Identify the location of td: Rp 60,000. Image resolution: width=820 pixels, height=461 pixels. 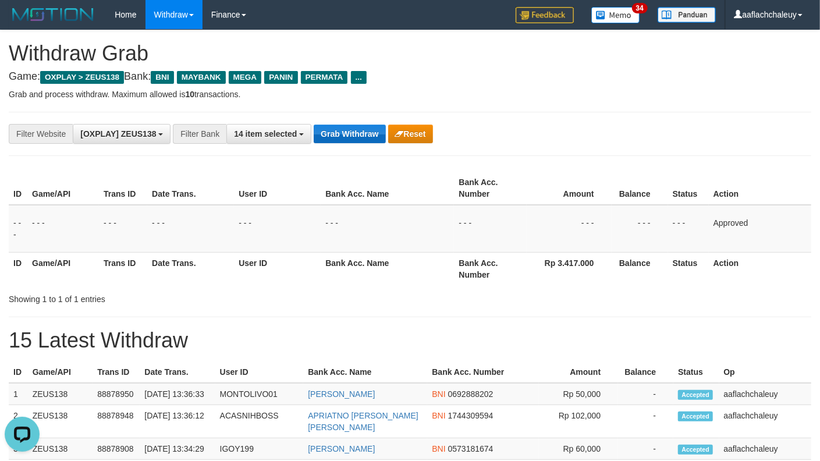
(578, 449).